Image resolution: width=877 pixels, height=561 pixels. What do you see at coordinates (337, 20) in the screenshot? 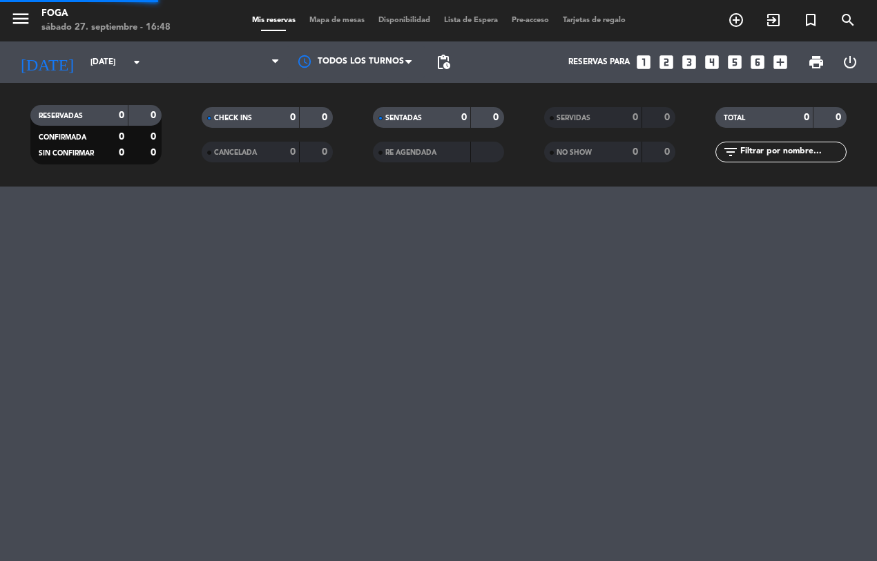
I see `span: Mapa de mesas` at bounding box center [337, 20].